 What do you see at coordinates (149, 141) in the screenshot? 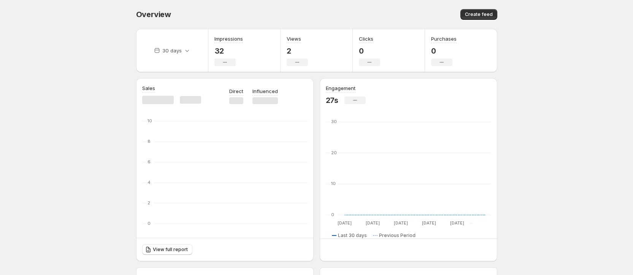
I see `text: 8` at bounding box center [149, 141].